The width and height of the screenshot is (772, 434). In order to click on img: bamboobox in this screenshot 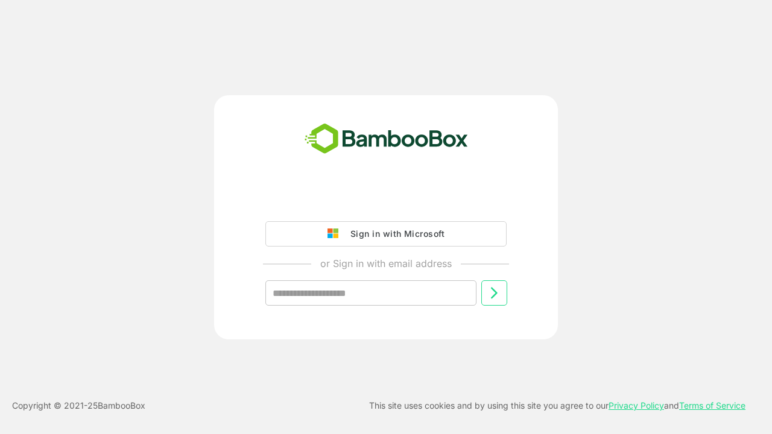, I will do `click(386, 139)`.